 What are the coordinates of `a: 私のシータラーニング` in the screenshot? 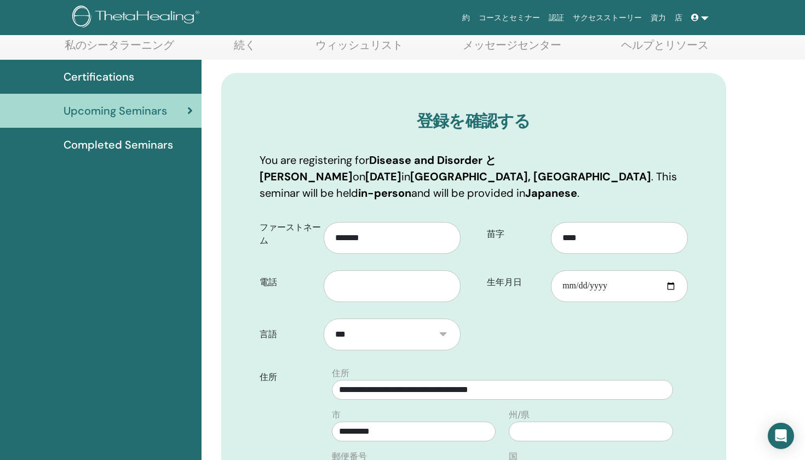 It's located at (119, 49).